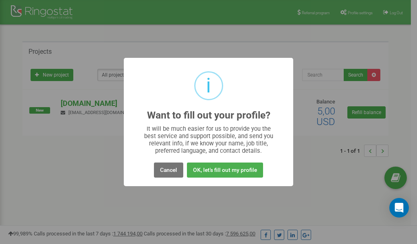  I want to click on div: Open Intercom Messenger, so click(399, 208).